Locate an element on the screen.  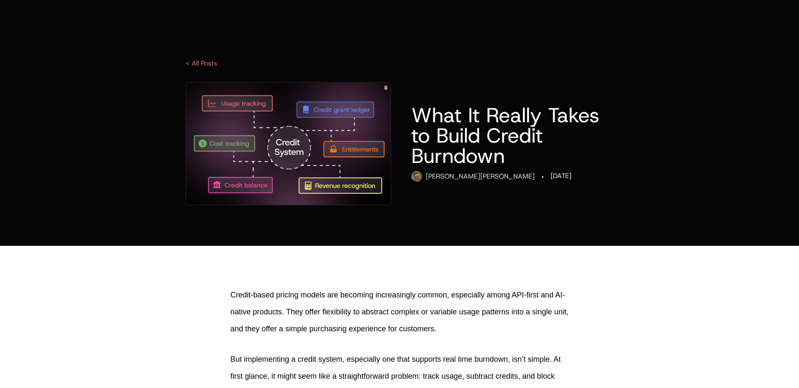
a: < All Posts is located at coordinates (201, 63).